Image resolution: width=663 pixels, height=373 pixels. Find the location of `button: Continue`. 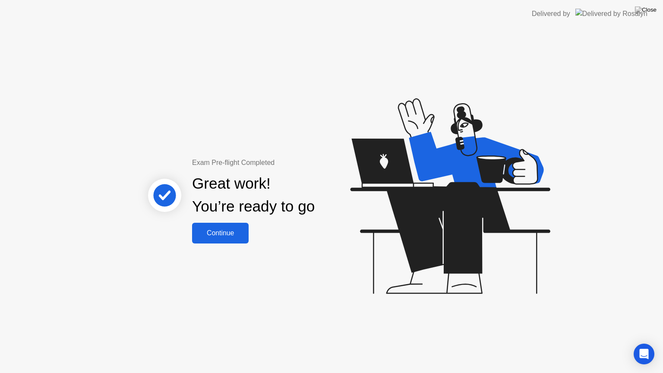

button: Continue is located at coordinates (220, 233).